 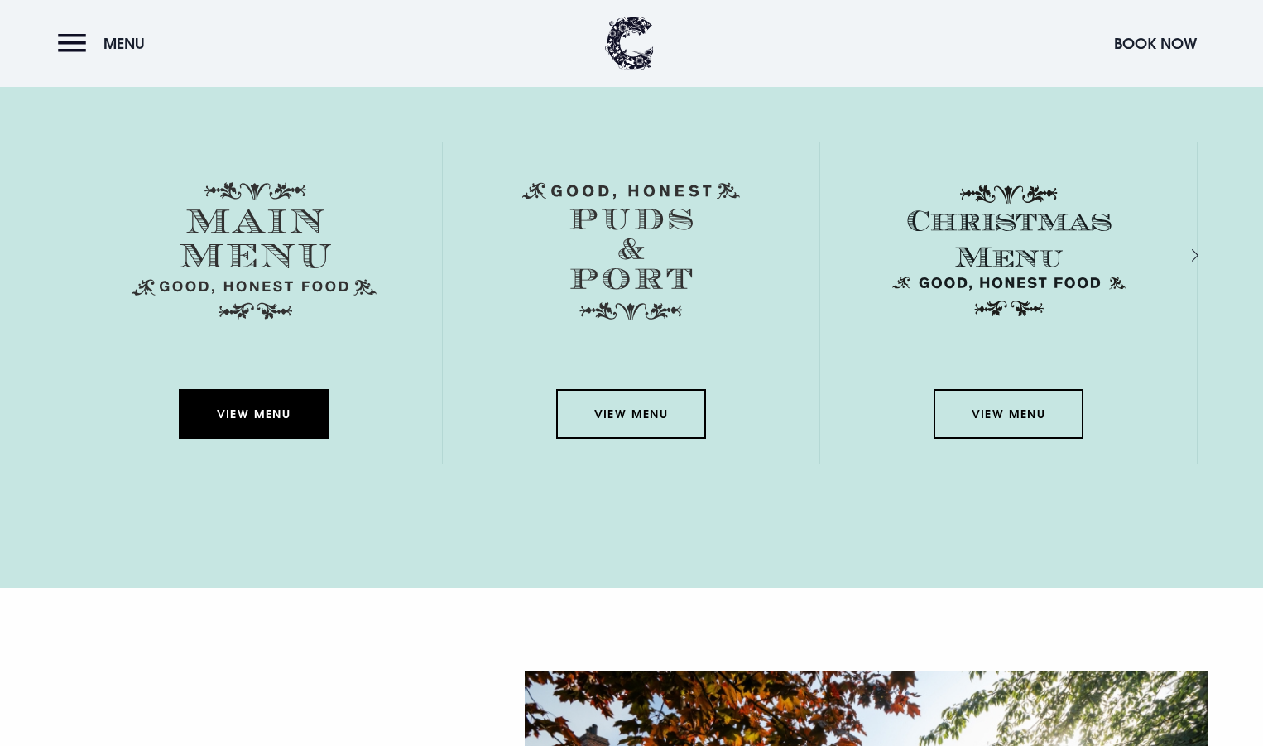 I want to click on img: Menu puds and port, so click(x=631, y=252).